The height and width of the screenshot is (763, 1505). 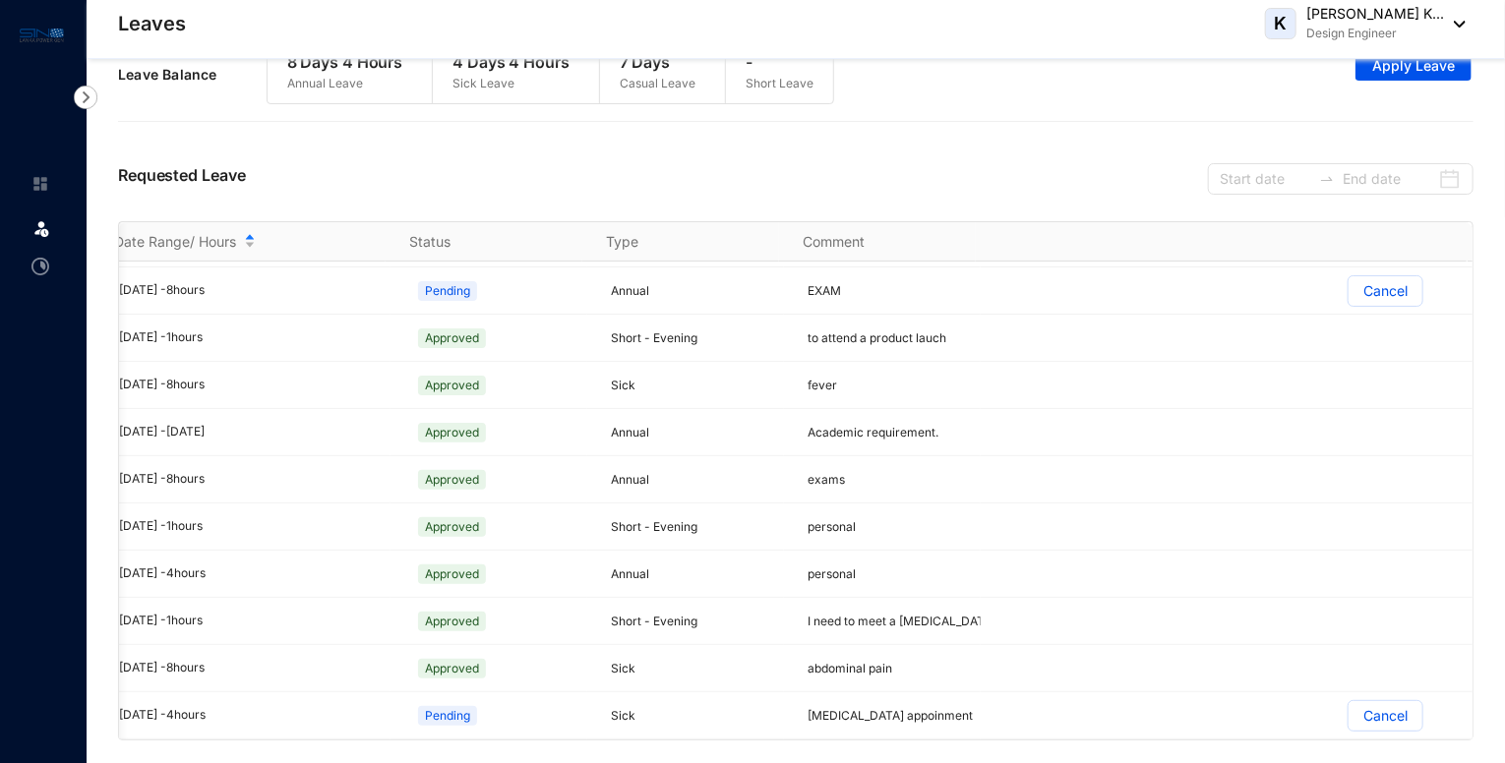 I want to click on input: Start date, so click(x=1265, y=179).